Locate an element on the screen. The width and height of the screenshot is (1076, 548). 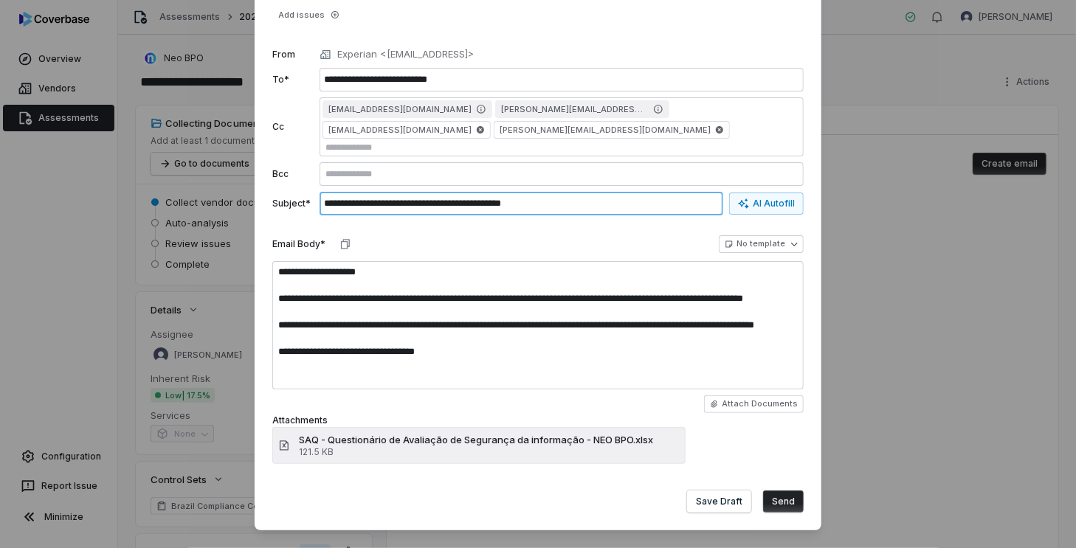
span: 121.5 KB is located at coordinates (476, 452).